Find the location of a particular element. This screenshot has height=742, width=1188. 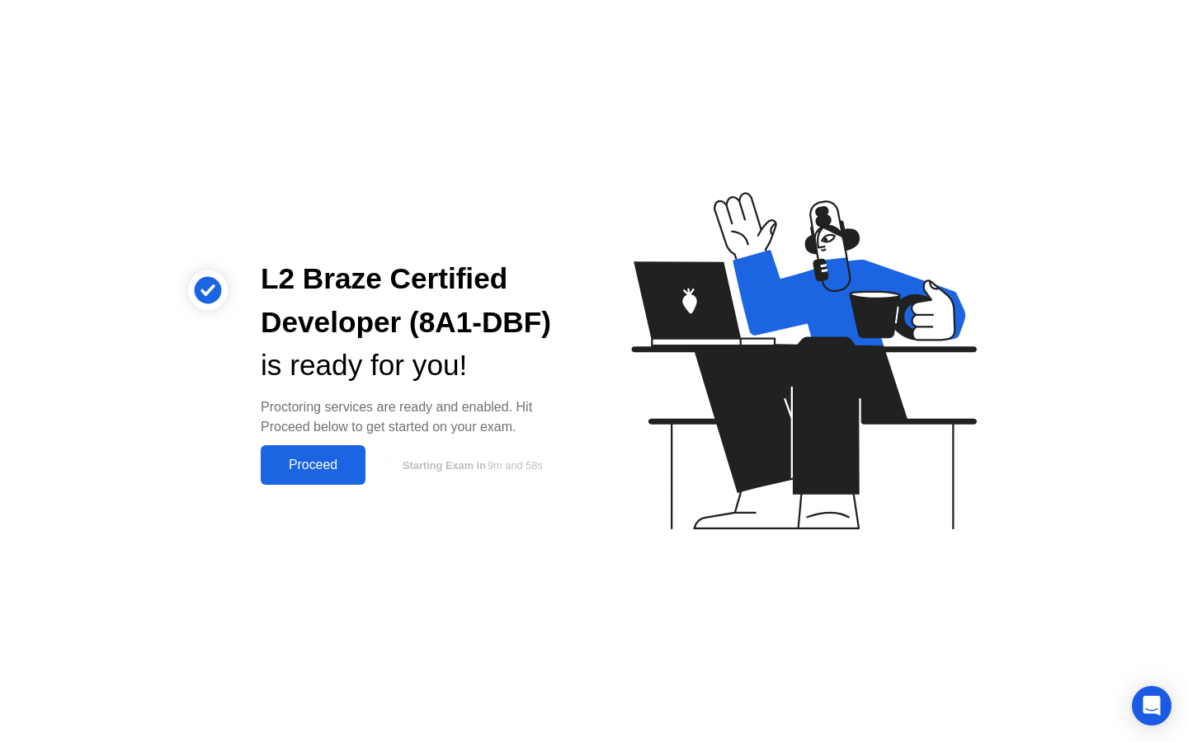

div: Proceed is located at coordinates (313, 465).